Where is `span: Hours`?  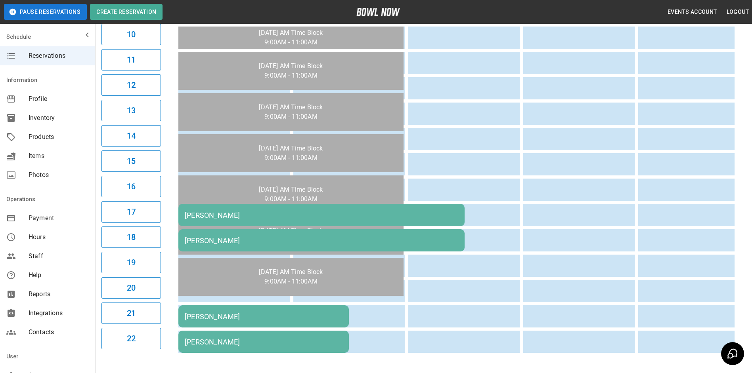
span: Hours is located at coordinates (59, 237).